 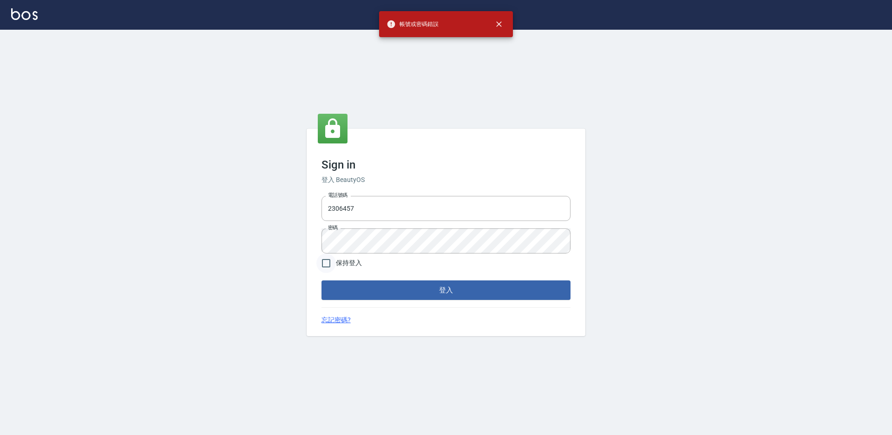 What do you see at coordinates (446, 180) in the screenshot?
I see `h6: 登入 BeautyOS` at bounding box center [446, 180].